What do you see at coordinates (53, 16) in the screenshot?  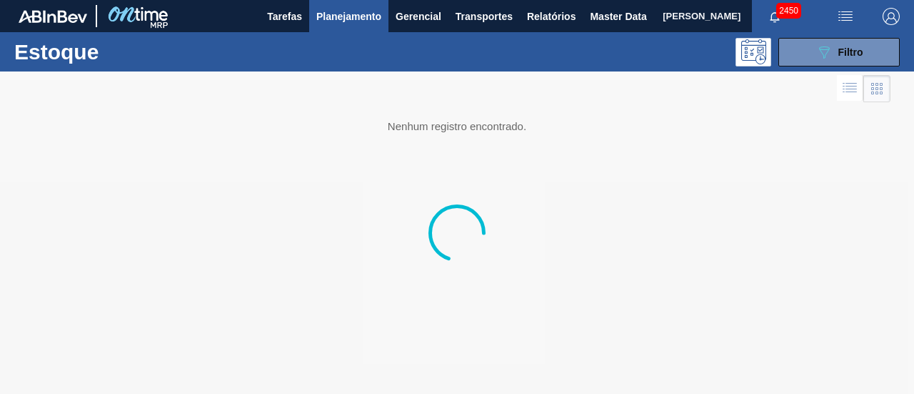 I see `img: TNhmsLtSVTkK8tSr43FrP2fwEKptu5GPRR3wAAAABJRU5ErkJggg==` at bounding box center [53, 16].